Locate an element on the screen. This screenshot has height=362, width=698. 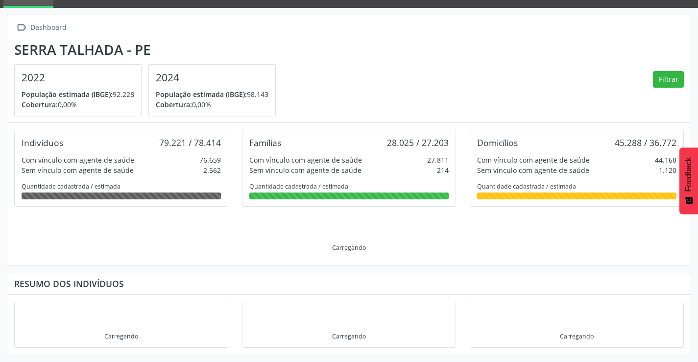
button: Feedback - Mostrar pesquisa is located at coordinates (688, 181).